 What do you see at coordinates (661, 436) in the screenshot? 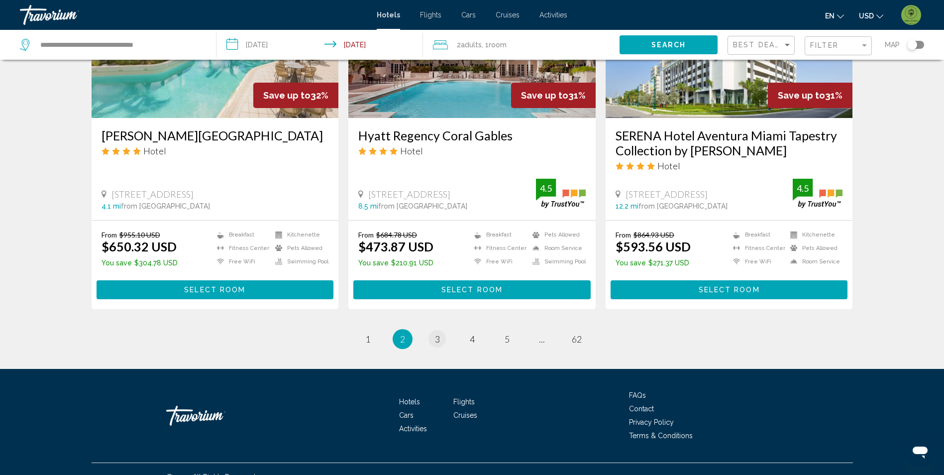
I see `a: Terms & Conditions` at bounding box center [661, 436].